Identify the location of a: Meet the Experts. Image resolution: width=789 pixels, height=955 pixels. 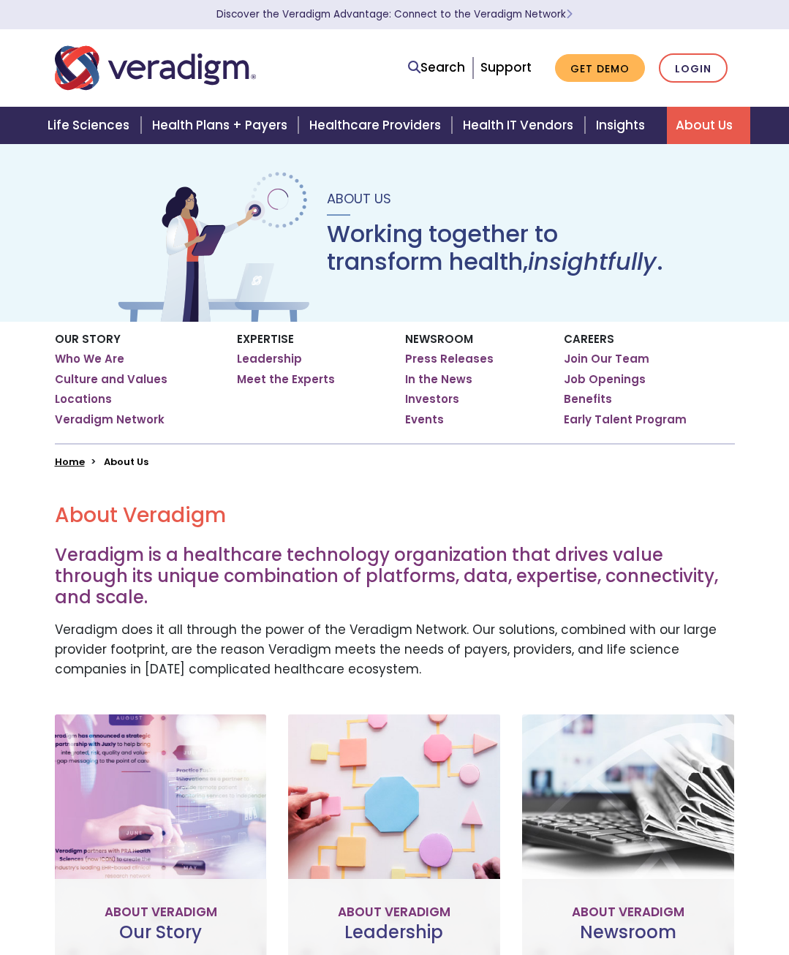
(286, 380).